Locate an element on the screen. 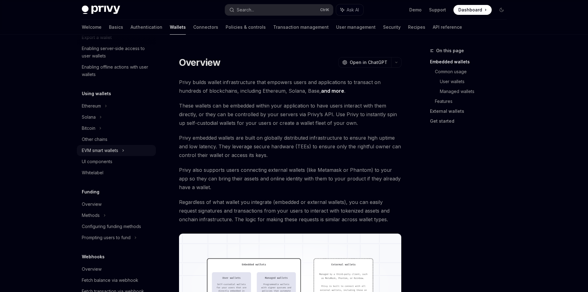 Image resolution: width=588 pixels, height=292 pixels. a: Policies & controls is located at coordinates (246, 27).